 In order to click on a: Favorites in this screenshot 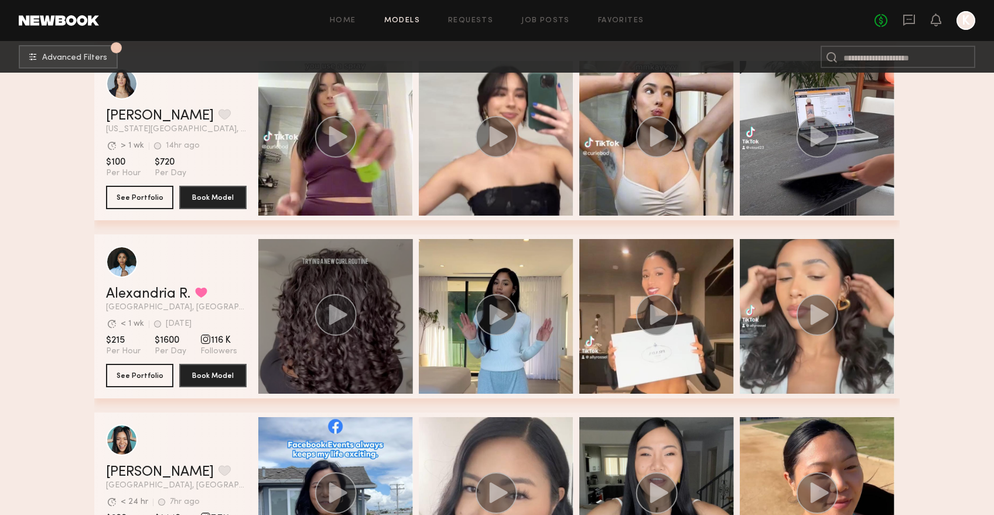, I will do `click(621, 20)`.